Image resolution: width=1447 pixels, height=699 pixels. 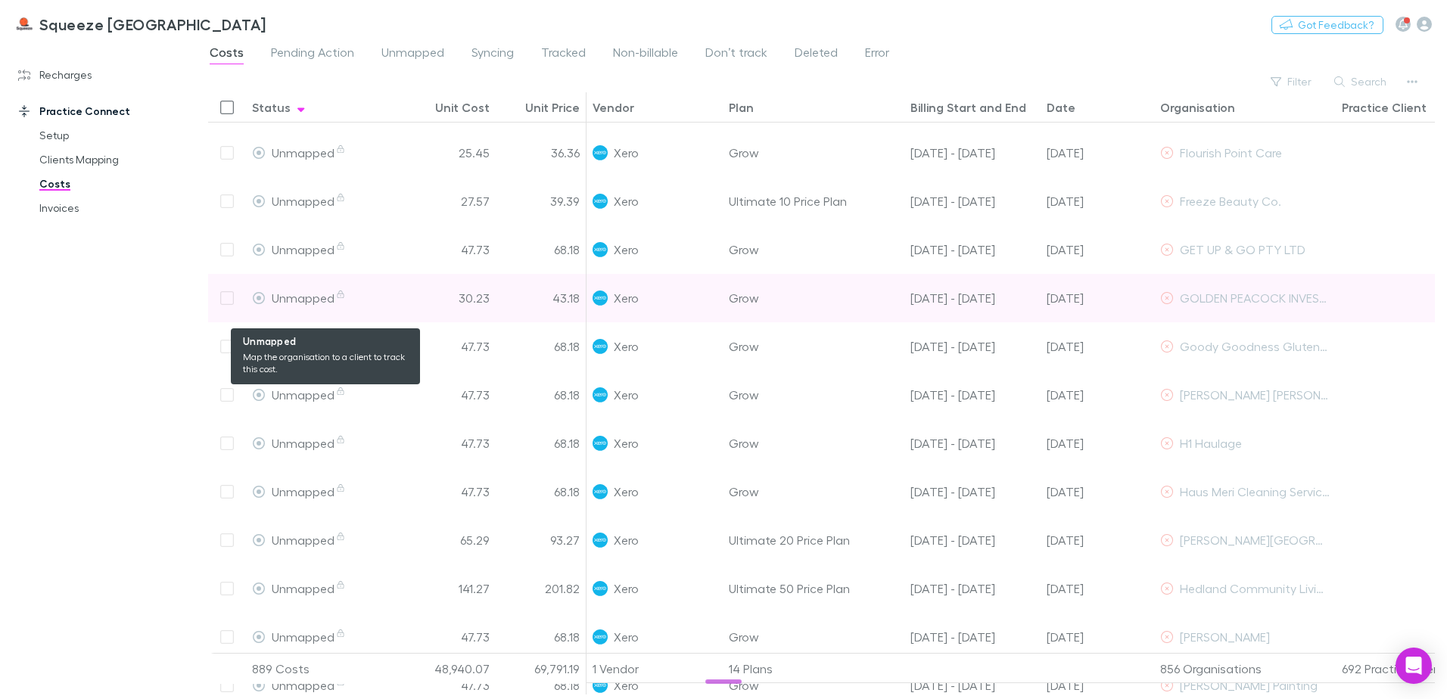 What do you see at coordinates (325, 669) in the screenshot?
I see `div: 889 Costs` at bounding box center [325, 669].